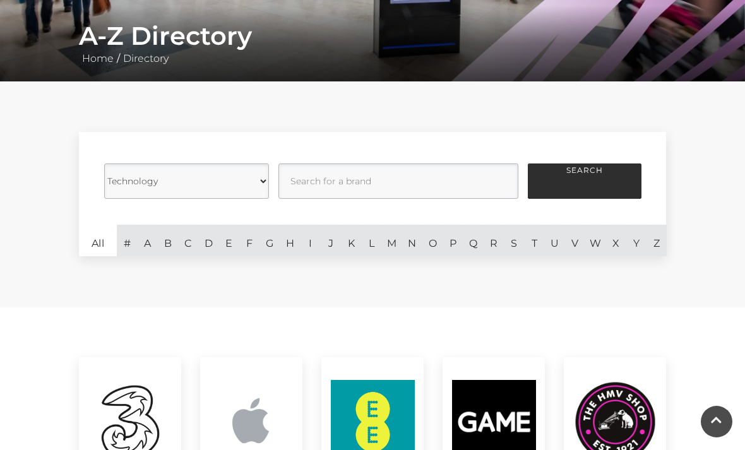  I want to click on h1: A-Z Directory, so click(372, 36).